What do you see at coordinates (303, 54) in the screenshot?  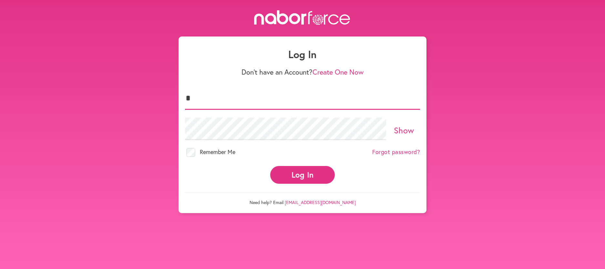 I see `h1: Log In` at bounding box center [303, 54].